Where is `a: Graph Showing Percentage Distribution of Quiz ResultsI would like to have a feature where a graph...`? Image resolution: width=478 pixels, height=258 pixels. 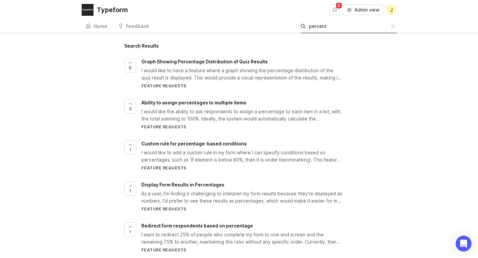
a: Graph Showing Percentage Distribution of Quiz ResultsI would like to have a feature where a graph... is located at coordinates (248, 73).